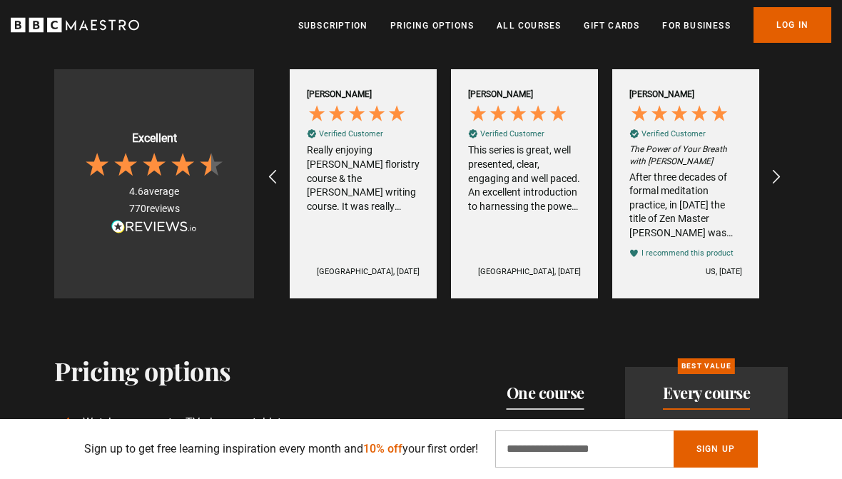 The width and height of the screenshot is (842, 479). I want to click on a: Gift Cards, so click(612, 26).